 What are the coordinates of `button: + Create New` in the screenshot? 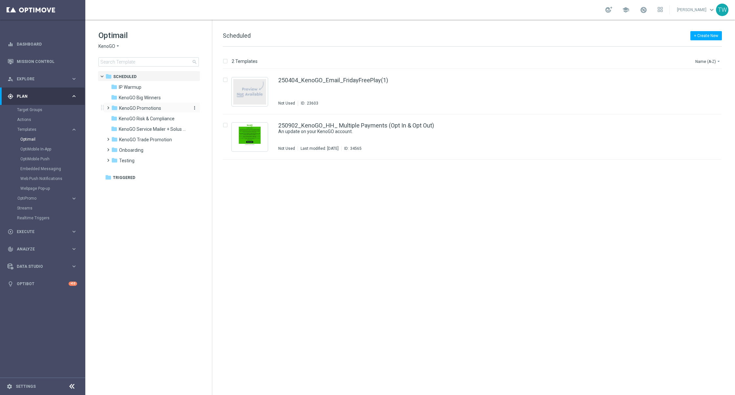 It's located at (706, 36).